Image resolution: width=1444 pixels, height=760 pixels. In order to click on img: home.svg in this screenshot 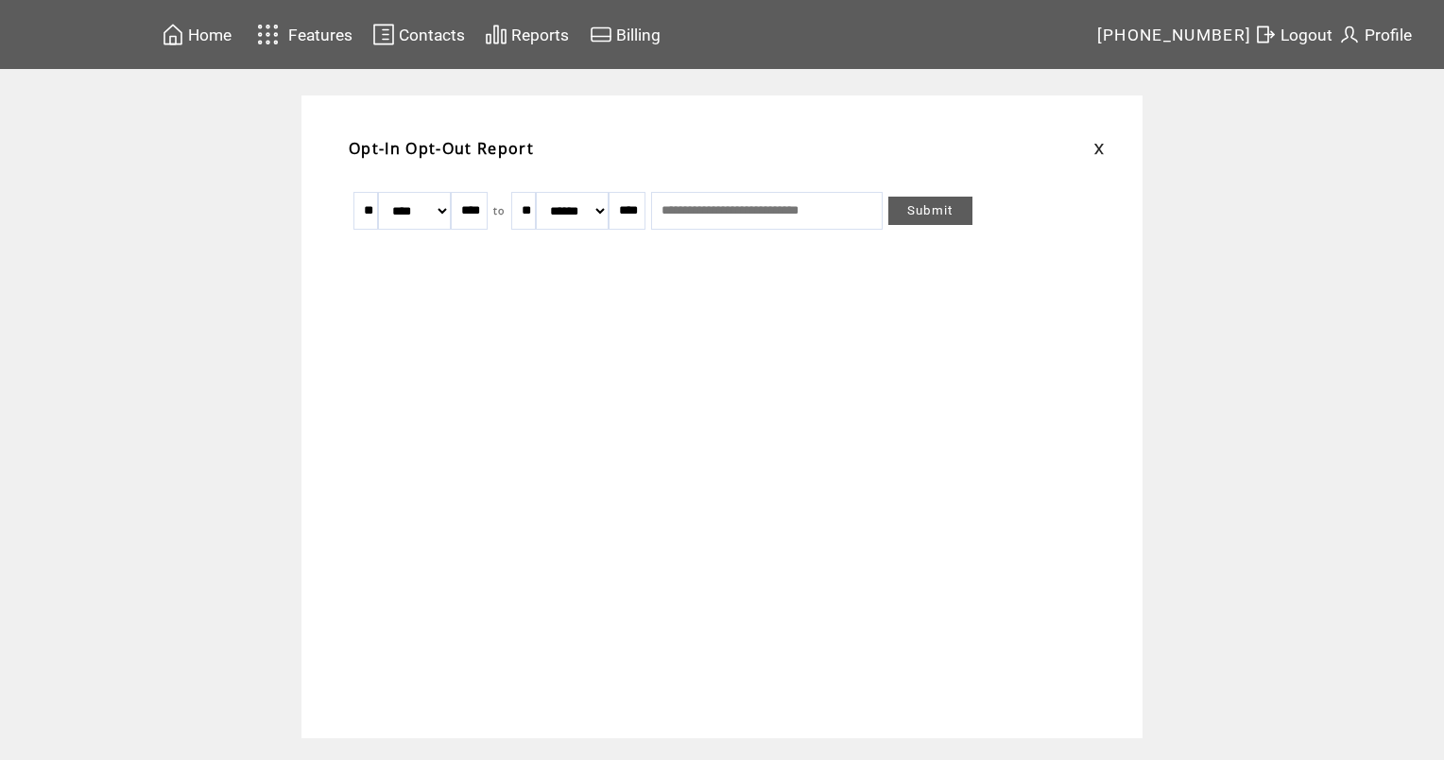, I will do `click(173, 34)`.